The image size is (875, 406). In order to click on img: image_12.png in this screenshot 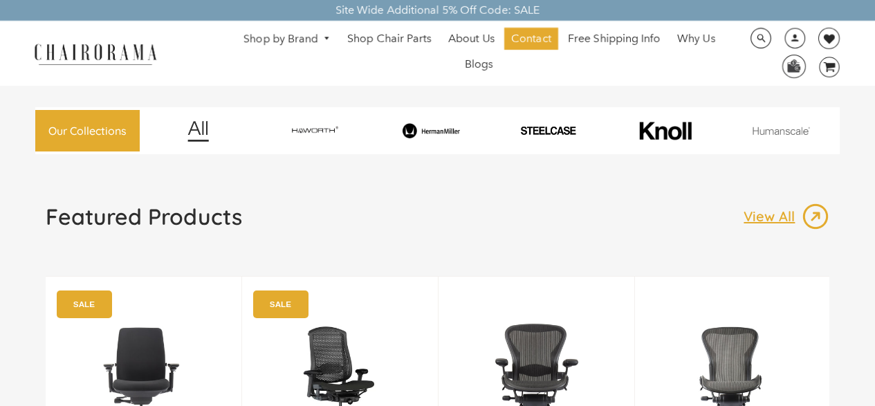, I will do `click(198, 131)`.